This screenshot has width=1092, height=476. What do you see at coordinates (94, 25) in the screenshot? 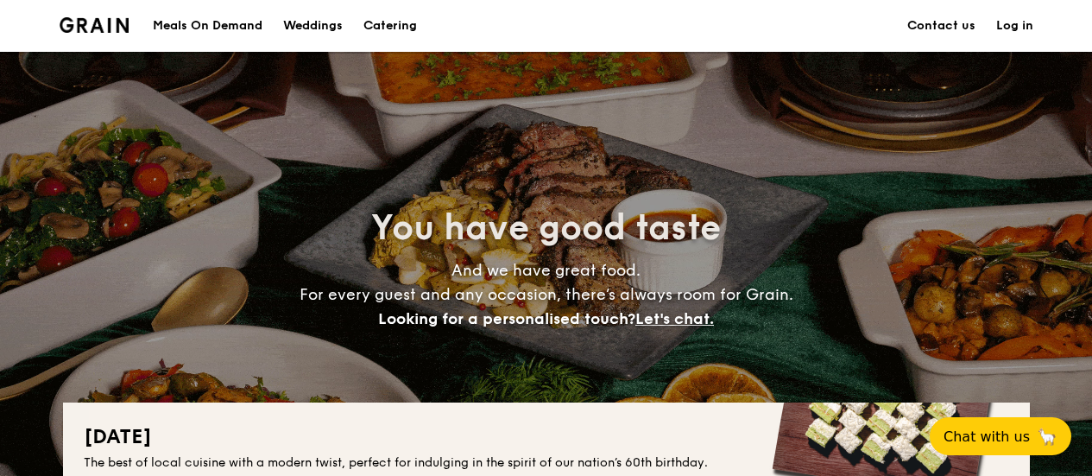
I see `a: Logotype` at bounding box center [94, 25].